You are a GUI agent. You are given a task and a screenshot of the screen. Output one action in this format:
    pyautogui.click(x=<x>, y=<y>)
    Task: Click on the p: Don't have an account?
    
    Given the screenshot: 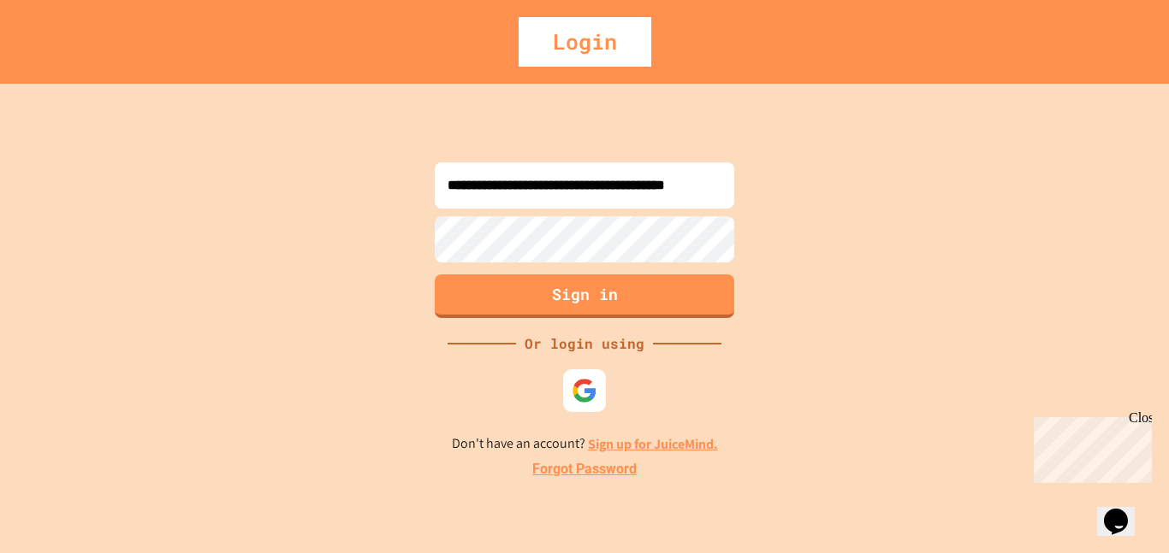 What is the action you would take?
    pyautogui.click(x=584, y=444)
    